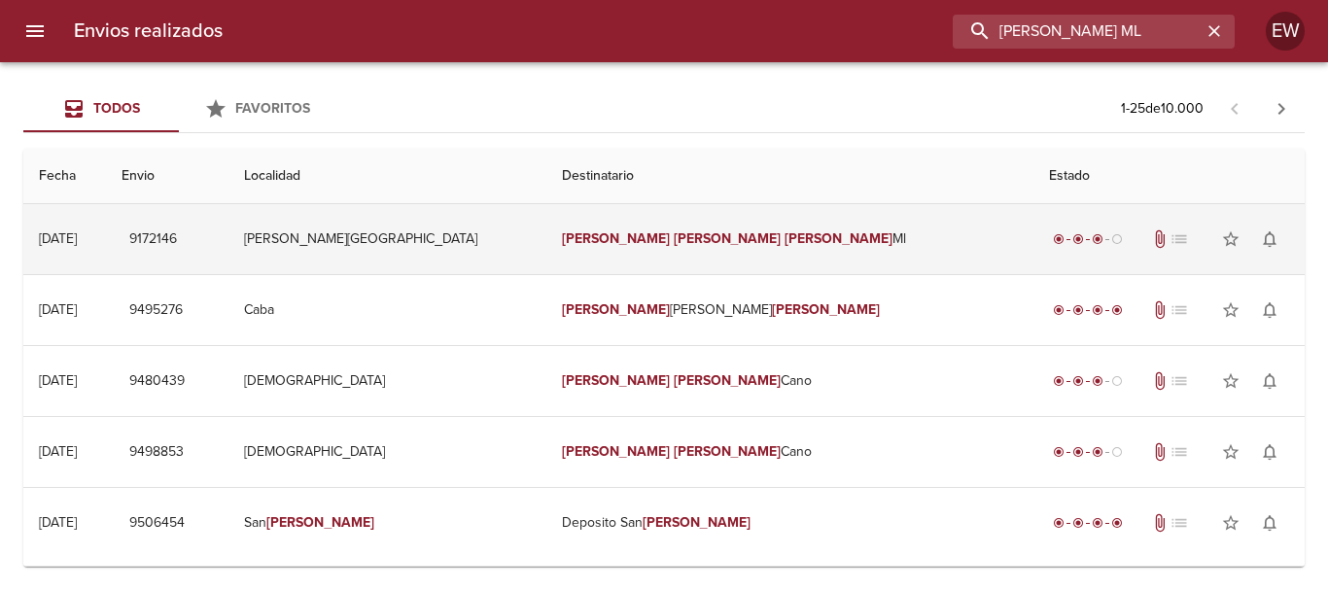 This screenshot has height=590, width=1328. I want to click on button: 9498853, so click(157, 452).